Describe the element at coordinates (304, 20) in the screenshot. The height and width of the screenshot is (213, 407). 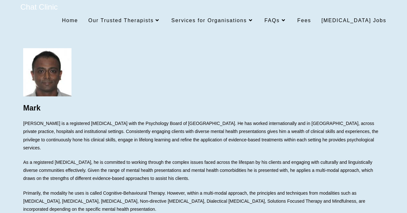
I see `span: Fees` at that location.